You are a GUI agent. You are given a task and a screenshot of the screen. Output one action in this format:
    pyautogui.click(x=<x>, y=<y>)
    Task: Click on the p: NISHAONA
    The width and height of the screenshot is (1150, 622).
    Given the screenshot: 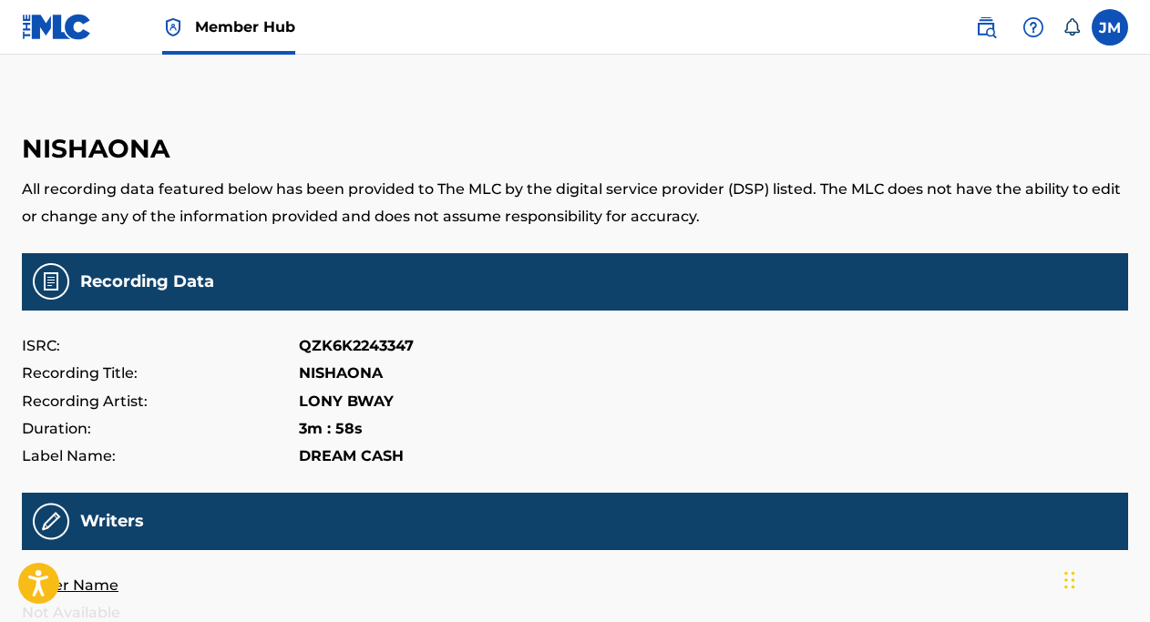 What is the action you would take?
    pyautogui.click(x=341, y=374)
    